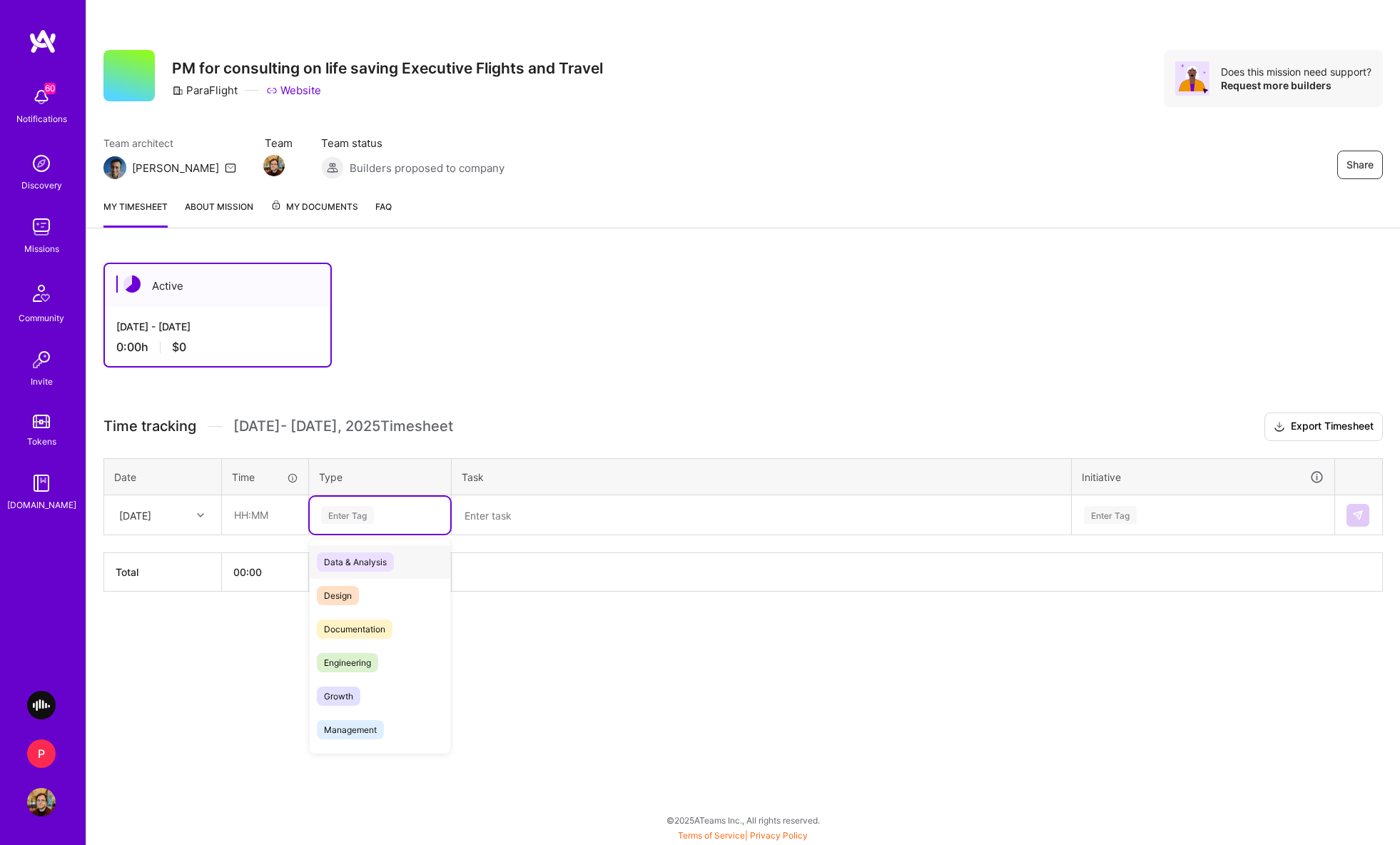 This screenshot has width=1400, height=845. What do you see at coordinates (41, 317) in the screenshot?
I see `div: Community` at bounding box center [41, 317].